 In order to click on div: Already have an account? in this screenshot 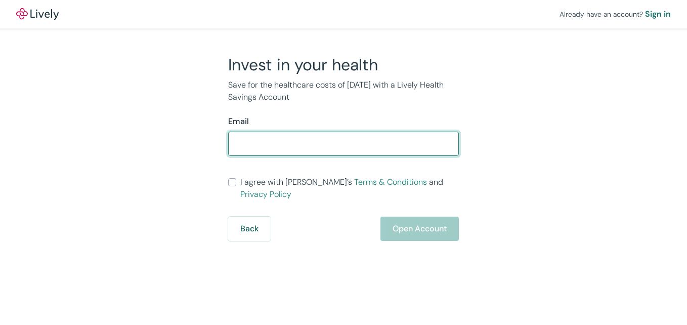, I will do `click(615, 14)`.